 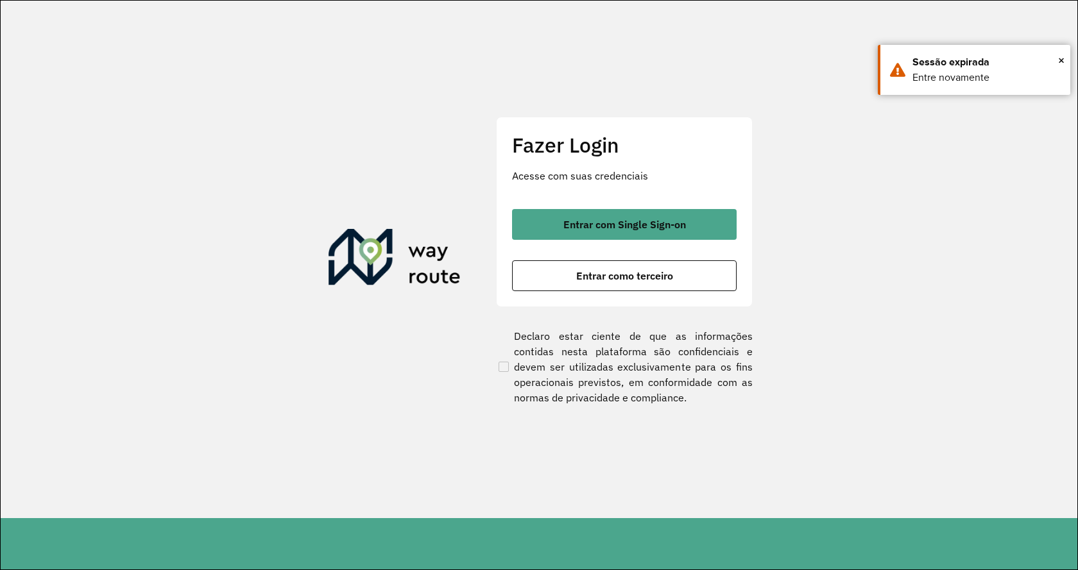 I want to click on div: Sessão expirada, so click(x=986, y=62).